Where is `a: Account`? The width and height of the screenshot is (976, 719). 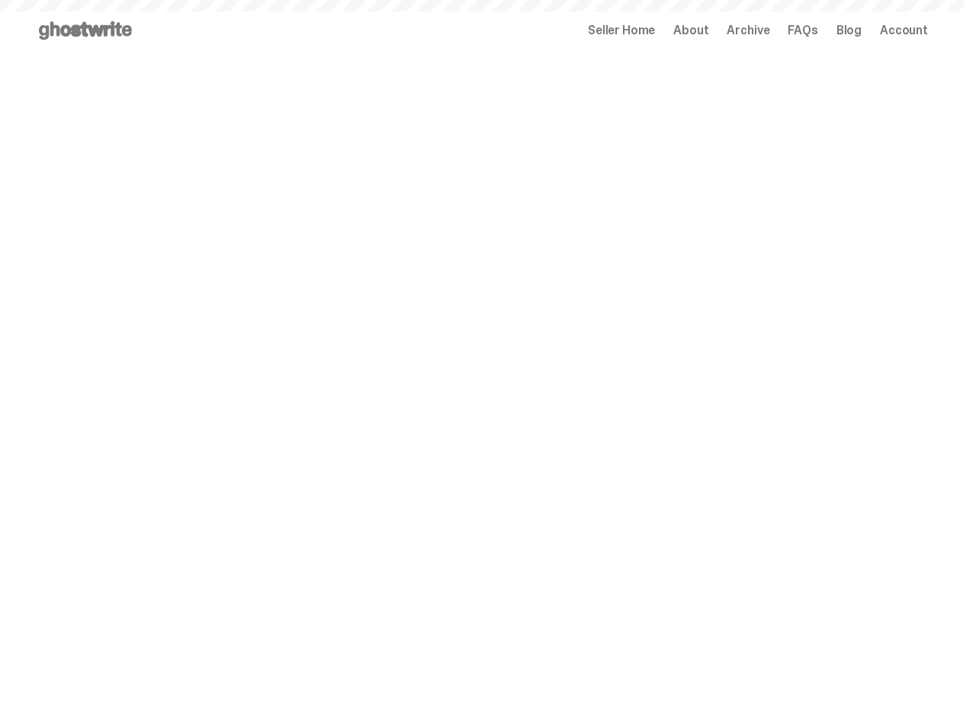 a: Account is located at coordinates (904, 31).